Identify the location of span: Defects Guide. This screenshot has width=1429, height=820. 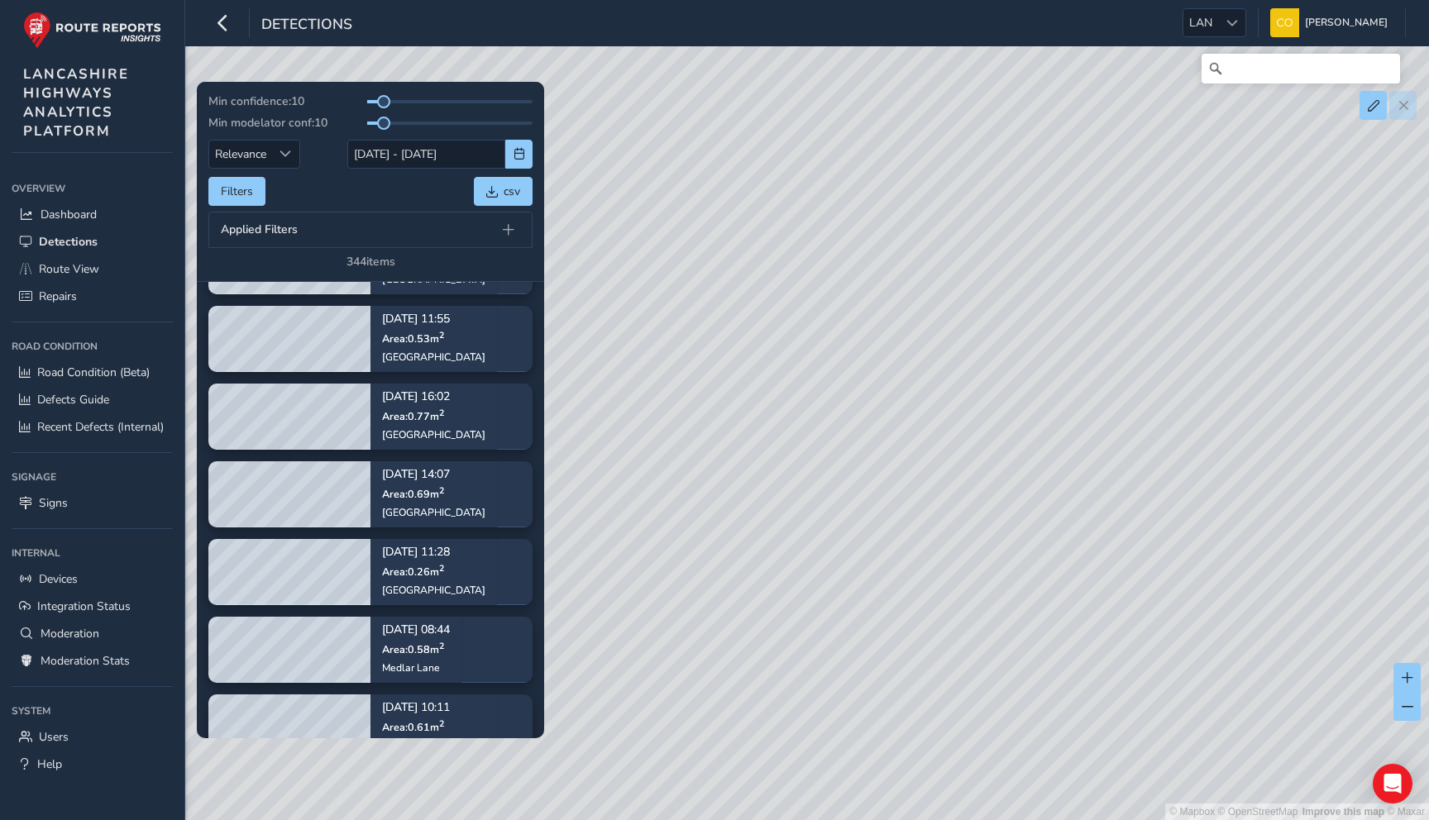
(73, 399).